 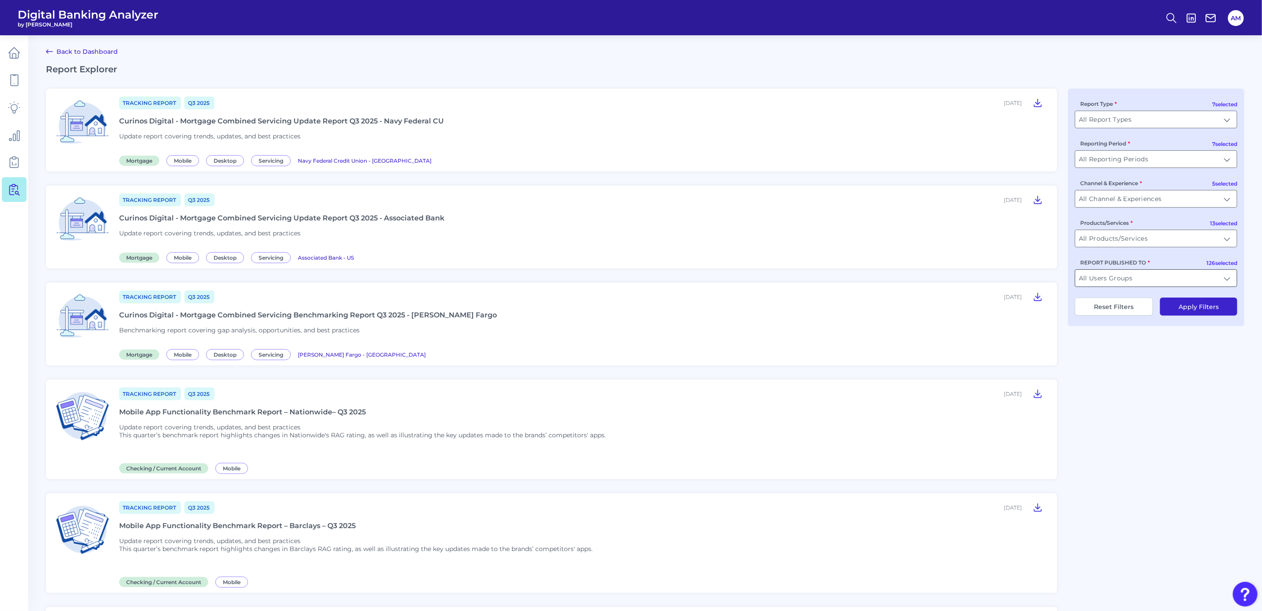 I want to click on p: This quarter’s benchmark report highlights changes in Nationwide's RAG rating, as well as illustr..., so click(x=362, y=435).